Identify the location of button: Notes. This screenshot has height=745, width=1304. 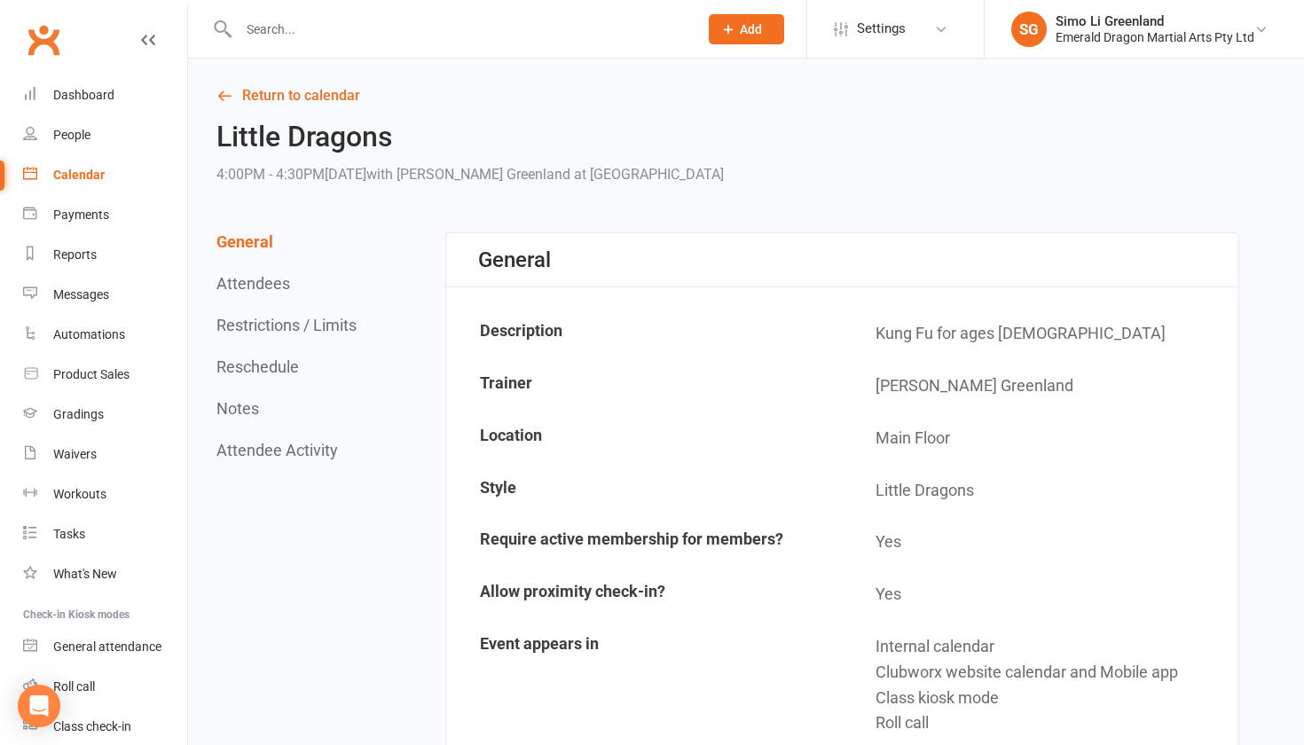
(238, 408).